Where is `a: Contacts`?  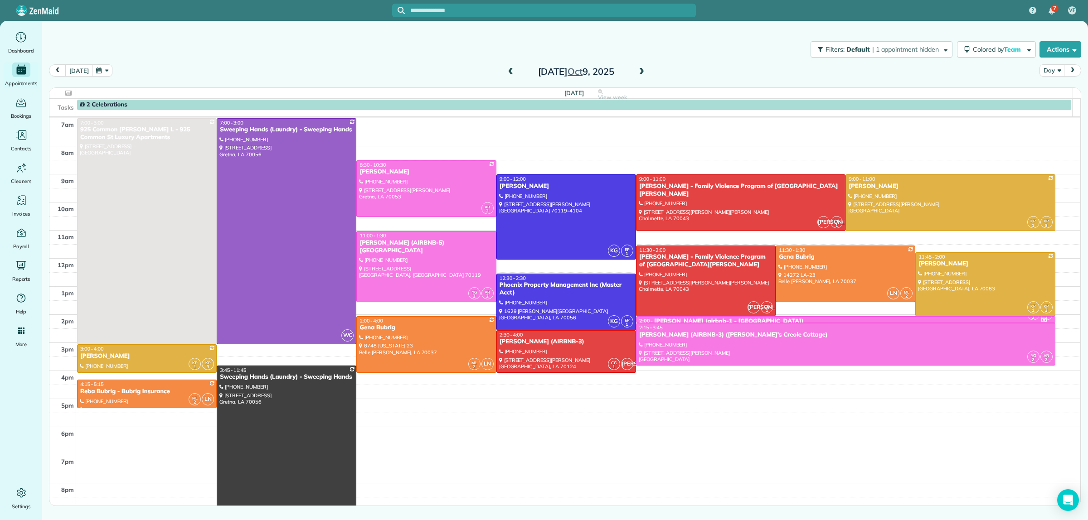 a: Contacts is located at coordinates (21, 140).